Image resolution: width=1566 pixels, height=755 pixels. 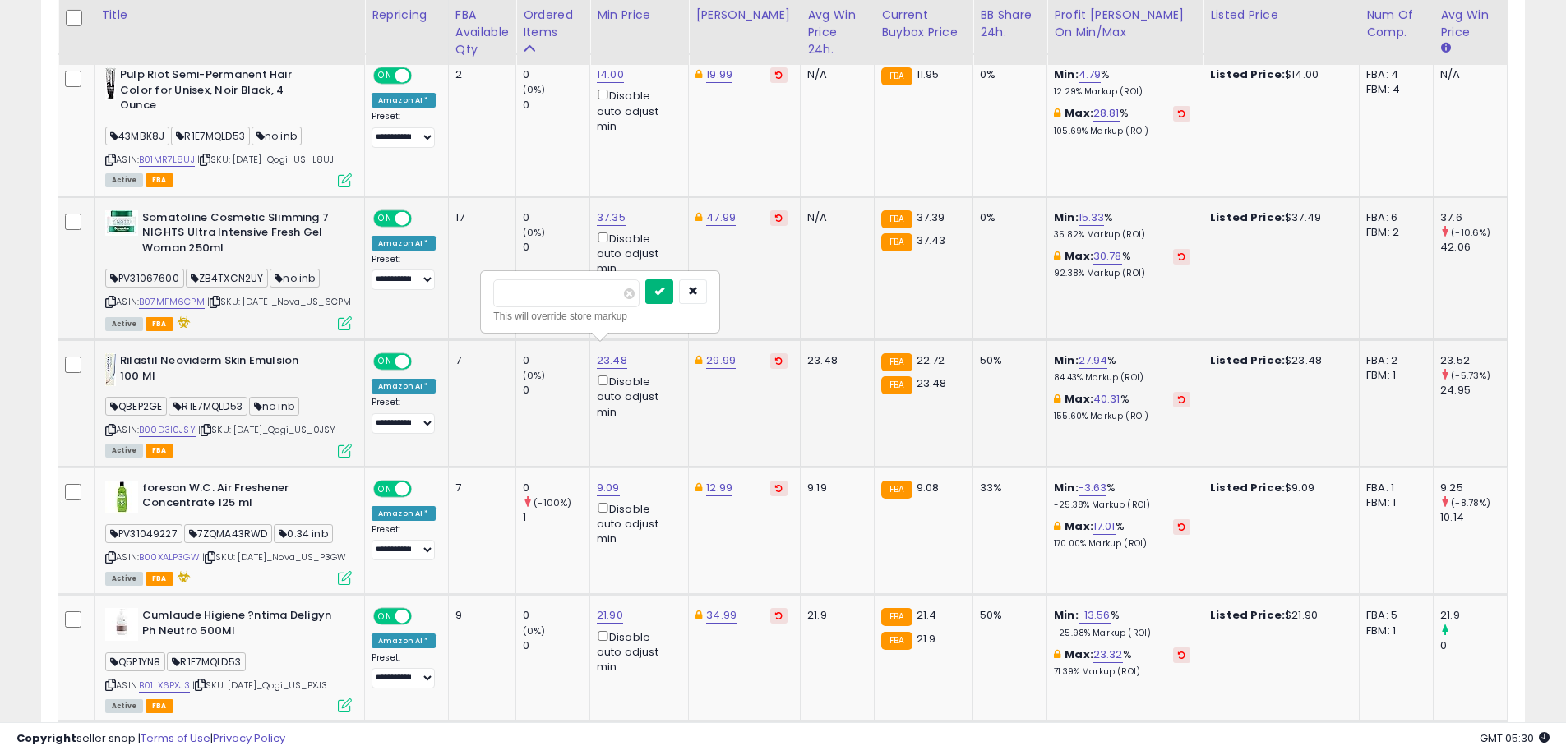 I want to click on div: FBM: 2, so click(x=1393, y=233).